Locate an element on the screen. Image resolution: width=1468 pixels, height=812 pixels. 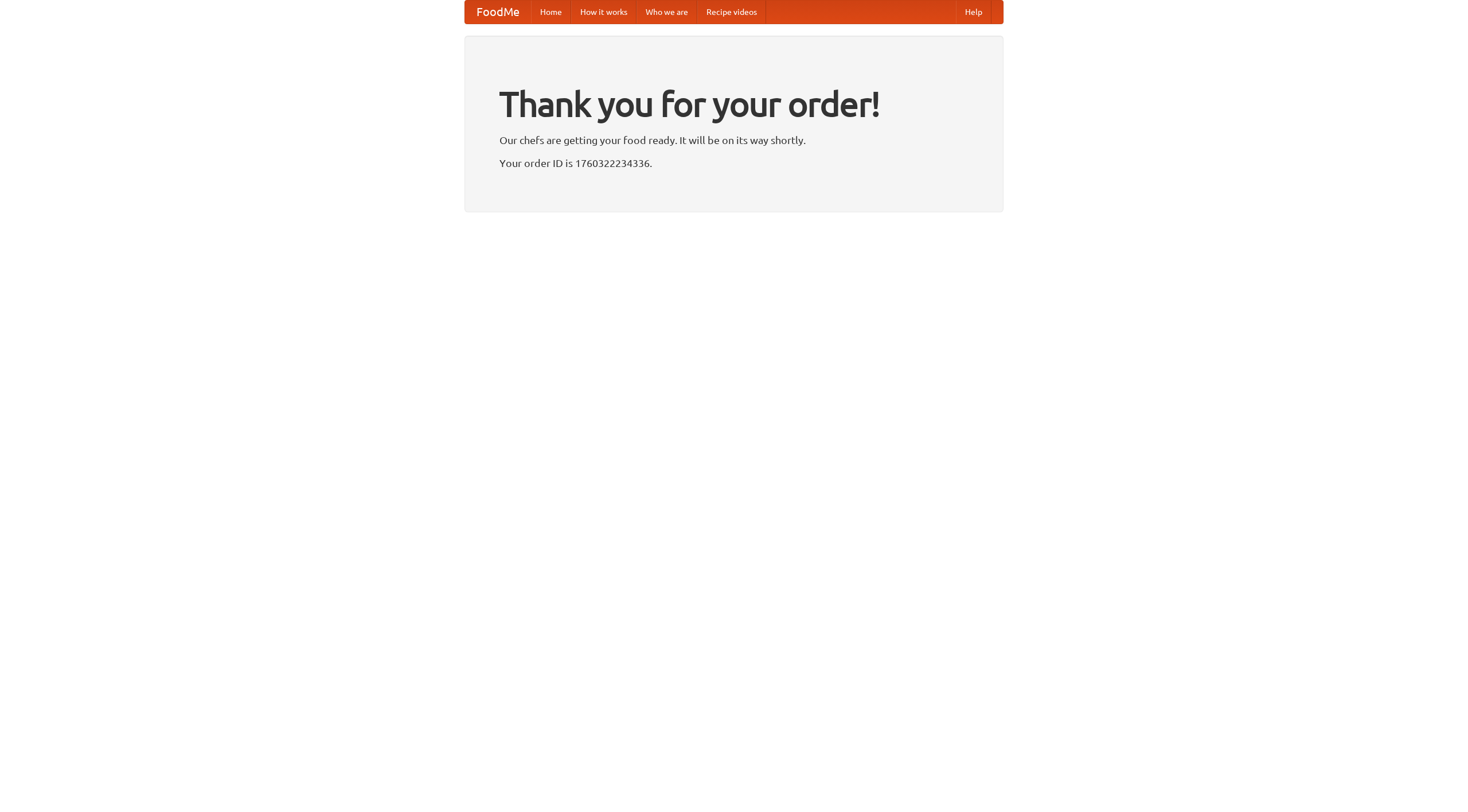
a: Who we are is located at coordinates (667, 12).